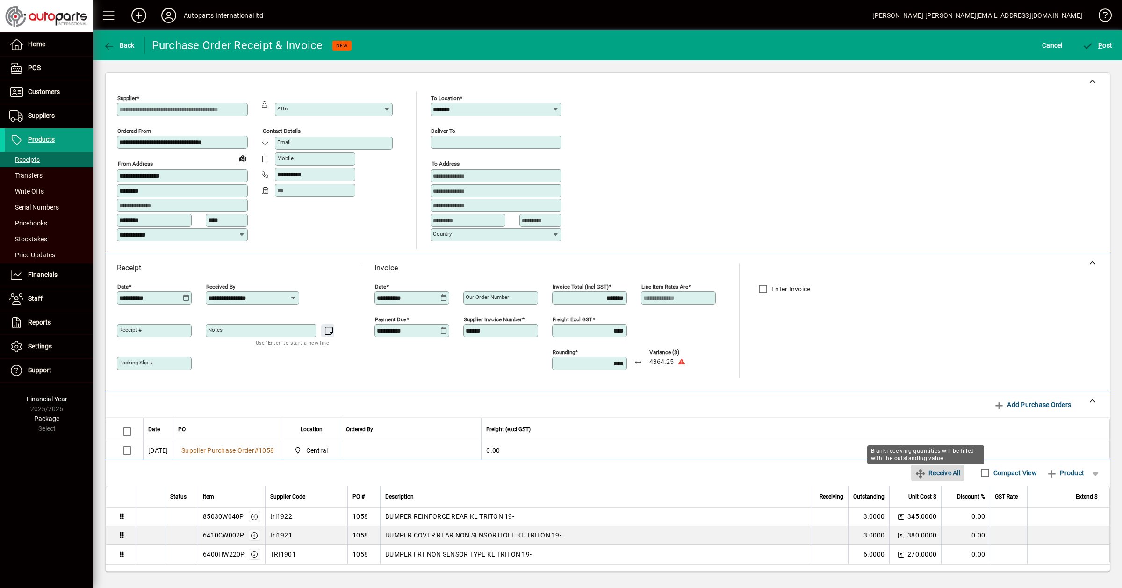  What do you see at coordinates (40, 370) in the screenshot?
I see `span: Support` at bounding box center [40, 370].